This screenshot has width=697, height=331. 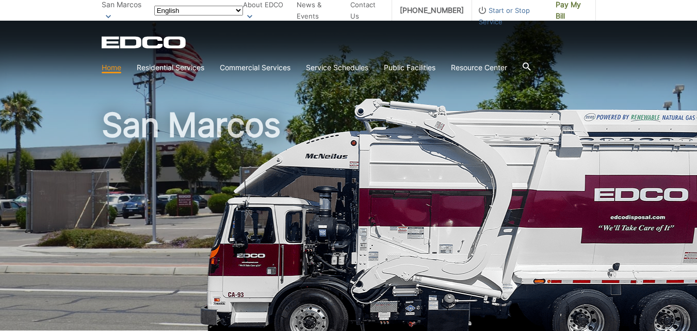 What do you see at coordinates (255, 68) in the screenshot?
I see `a: Commercial Services` at bounding box center [255, 68].